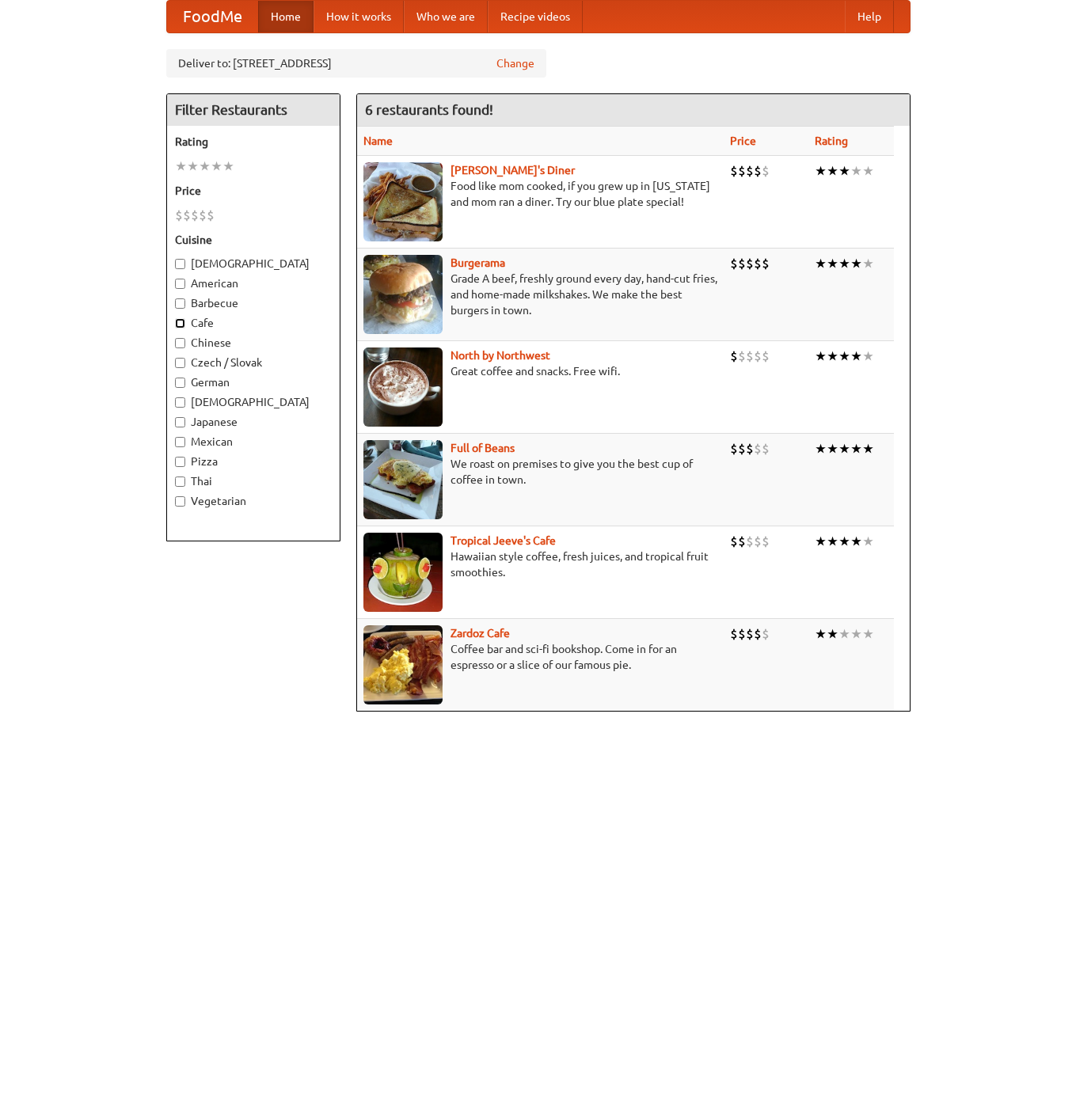 The image size is (1076, 1120). What do you see at coordinates (254, 362) in the screenshot?
I see `label: Czech / Slovak` at bounding box center [254, 362].